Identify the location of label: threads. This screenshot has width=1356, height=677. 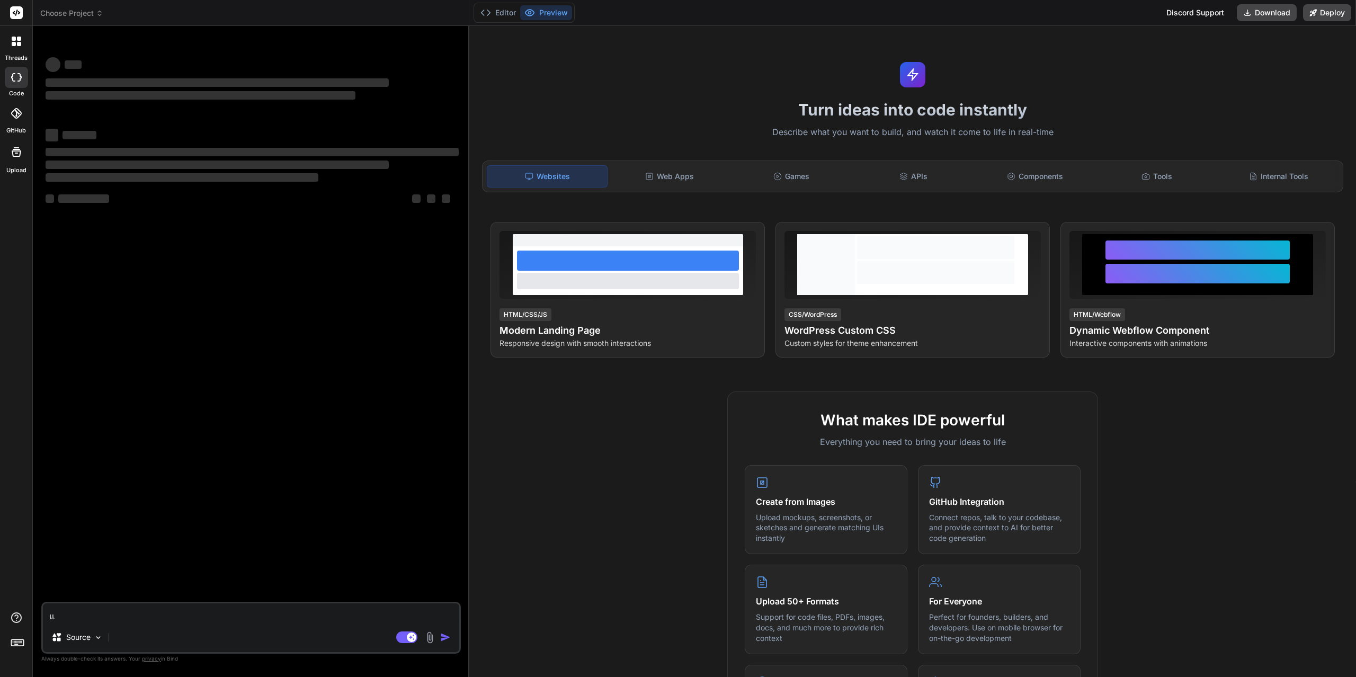
(16, 58).